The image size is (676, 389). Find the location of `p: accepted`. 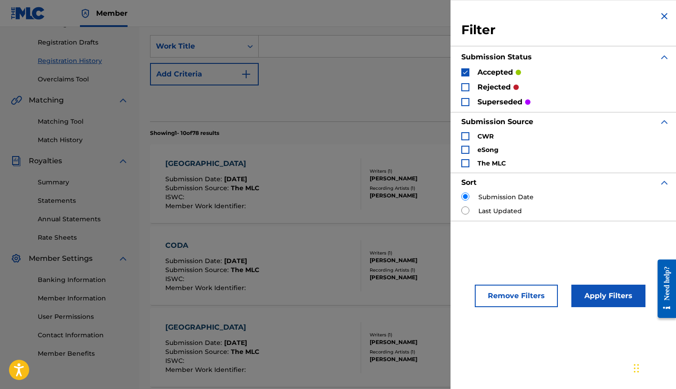

p: accepted is located at coordinates (495, 72).